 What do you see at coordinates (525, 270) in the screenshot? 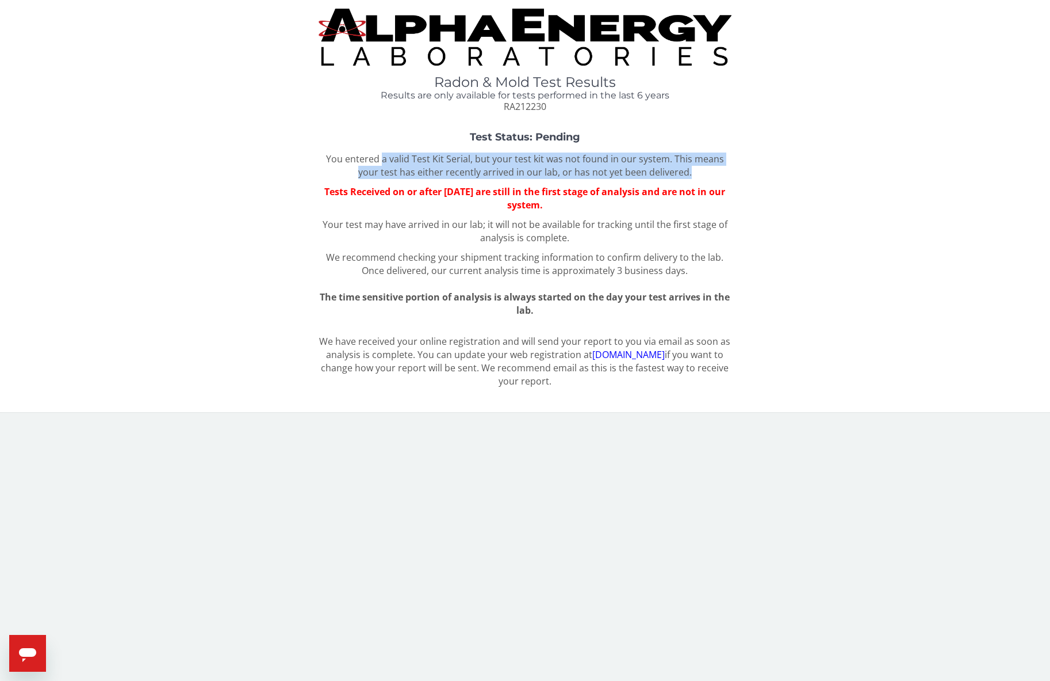
I see `span: Once delivered, our current analysis time is approximately 3 business days.` at bounding box center [525, 270].